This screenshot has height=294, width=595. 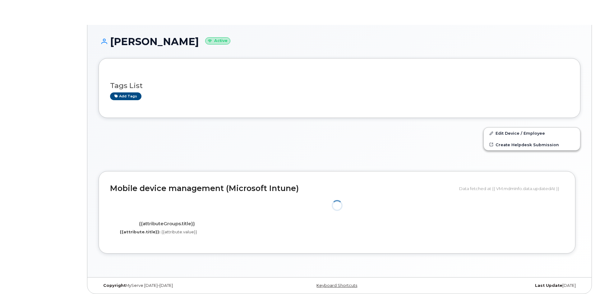 What do you see at coordinates (531, 133) in the screenshot?
I see `a: Edit Device / Employee` at bounding box center [531, 133].